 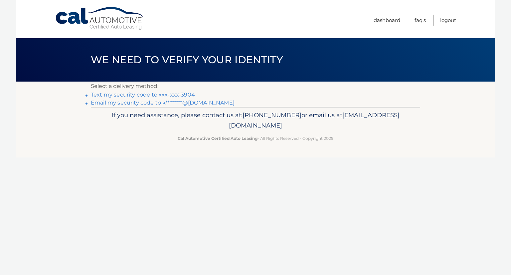 I want to click on p: Select a delivery method:, so click(x=255, y=86).